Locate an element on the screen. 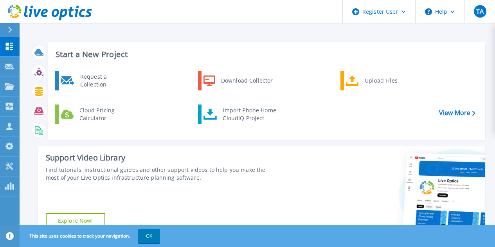  div: Find tutorials, instructional guides and other support videos to help you make the most of your L... is located at coordinates (162, 174).